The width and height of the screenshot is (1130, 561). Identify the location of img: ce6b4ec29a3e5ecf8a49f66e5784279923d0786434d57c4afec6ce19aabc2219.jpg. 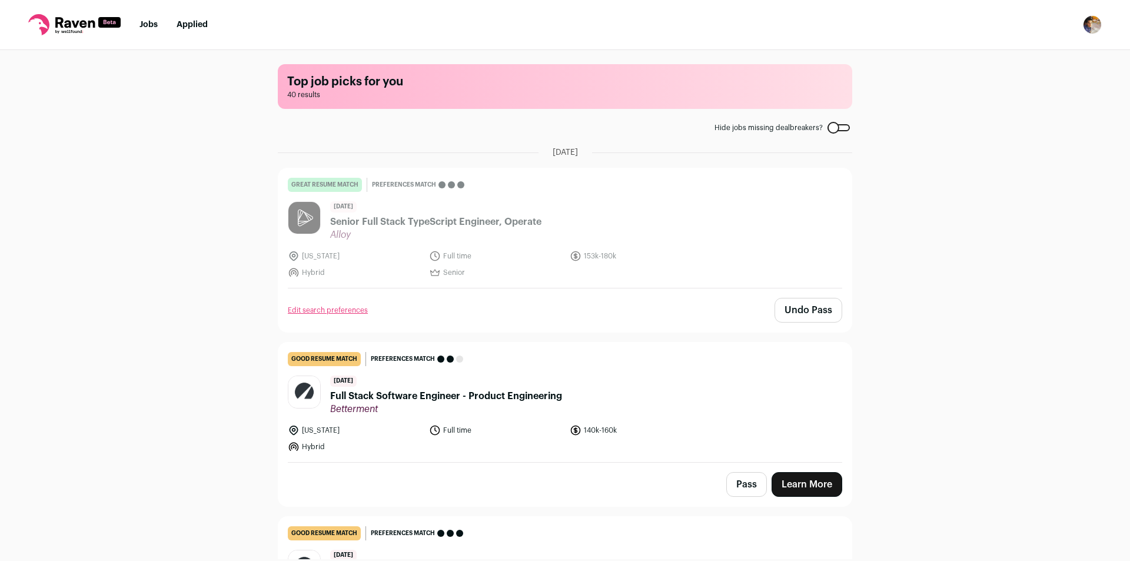
(304, 392).